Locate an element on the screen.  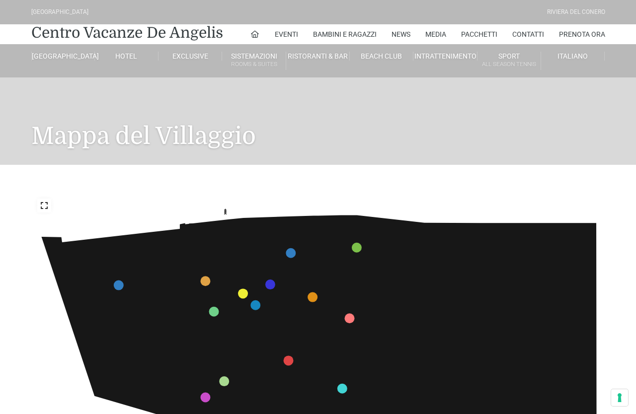
a: SportAll Season Tennis is located at coordinates (509, 61).